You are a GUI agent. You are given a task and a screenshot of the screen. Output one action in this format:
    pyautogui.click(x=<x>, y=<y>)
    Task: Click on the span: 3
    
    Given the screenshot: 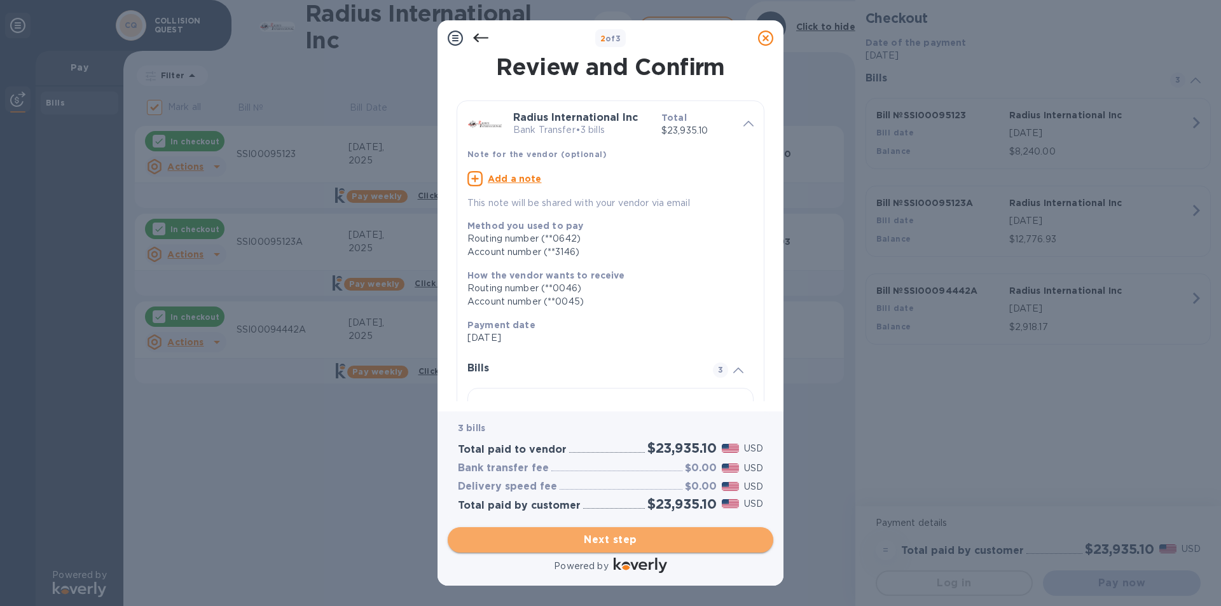 What is the action you would take?
    pyautogui.click(x=721, y=370)
    